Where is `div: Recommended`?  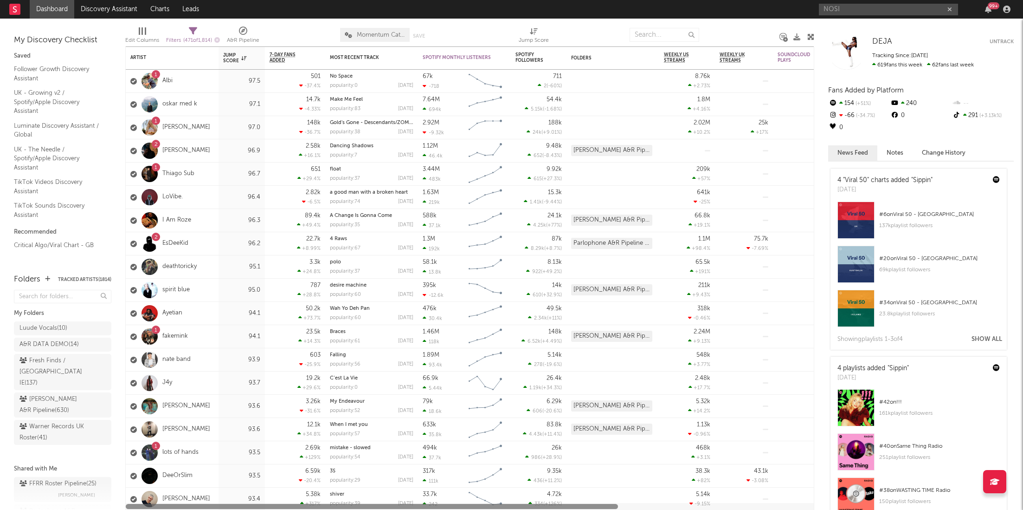 div: Recommended is located at coordinates (63, 232).